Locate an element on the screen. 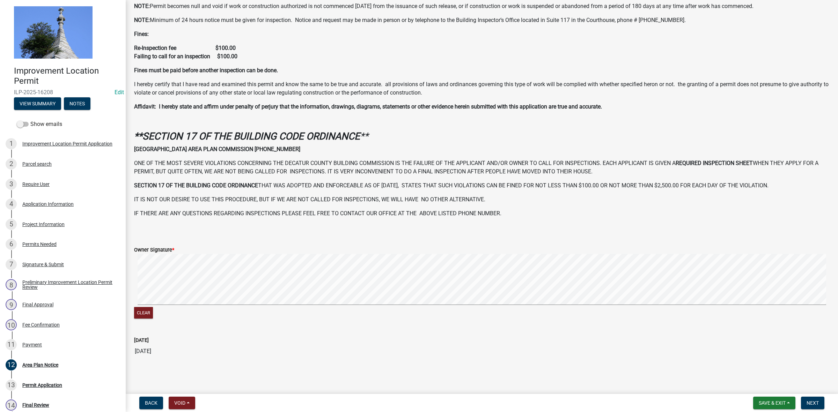 This screenshot has height=412, width=838. wm-modal-confirm: Summary is located at coordinates (37, 104).